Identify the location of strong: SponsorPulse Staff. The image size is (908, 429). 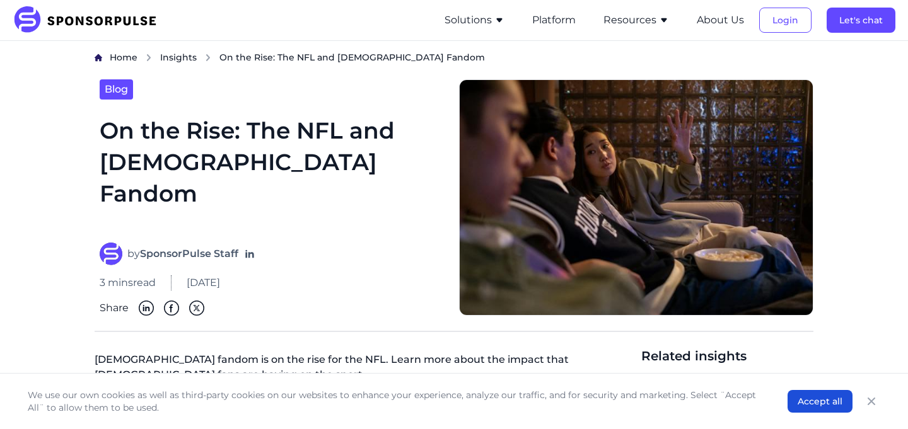
(189, 253).